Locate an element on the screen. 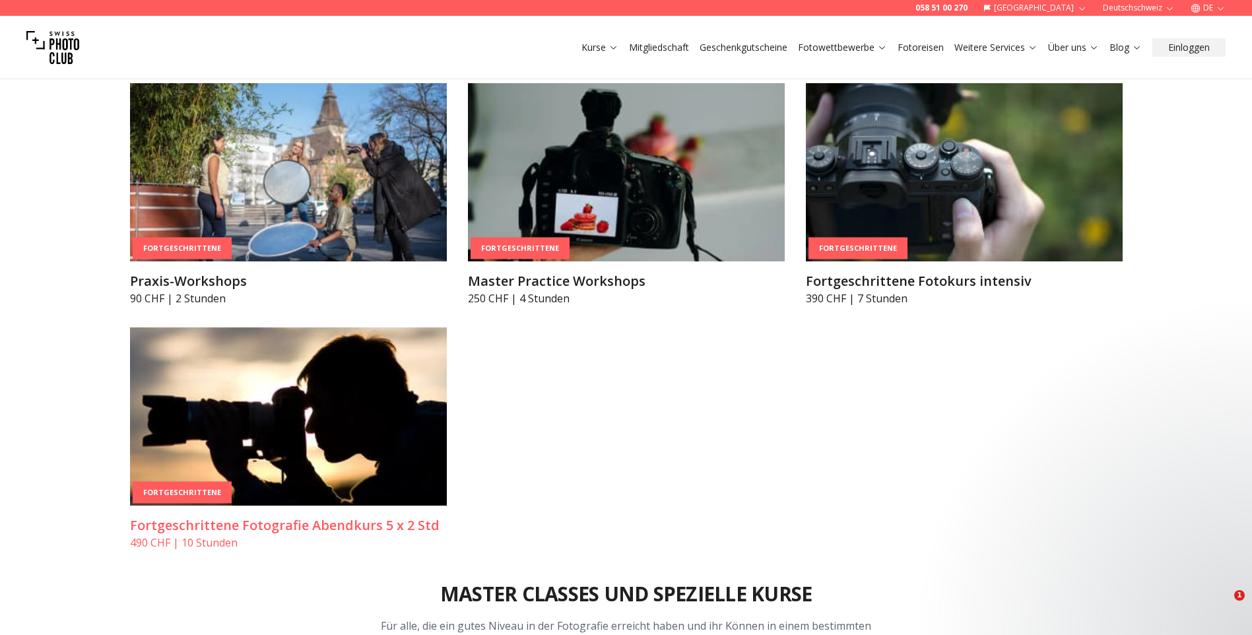 Image resolution: width=1252 pixels, height=635 pixels. button: Einloggen is located at coordinates (1188, 48).